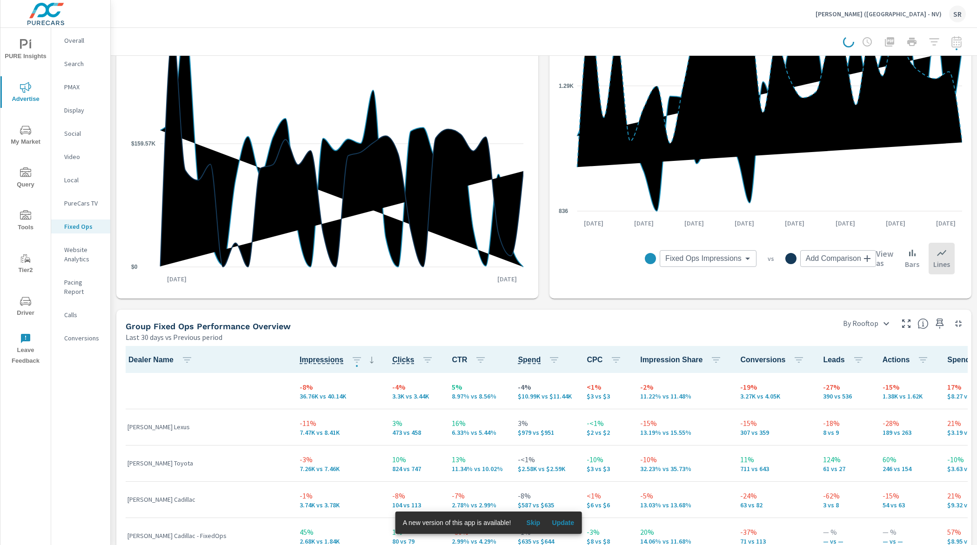  What do you see at coordinates (338, 532) in the screenshot?
I see `p: 45%` at bounding box center [338, 532].